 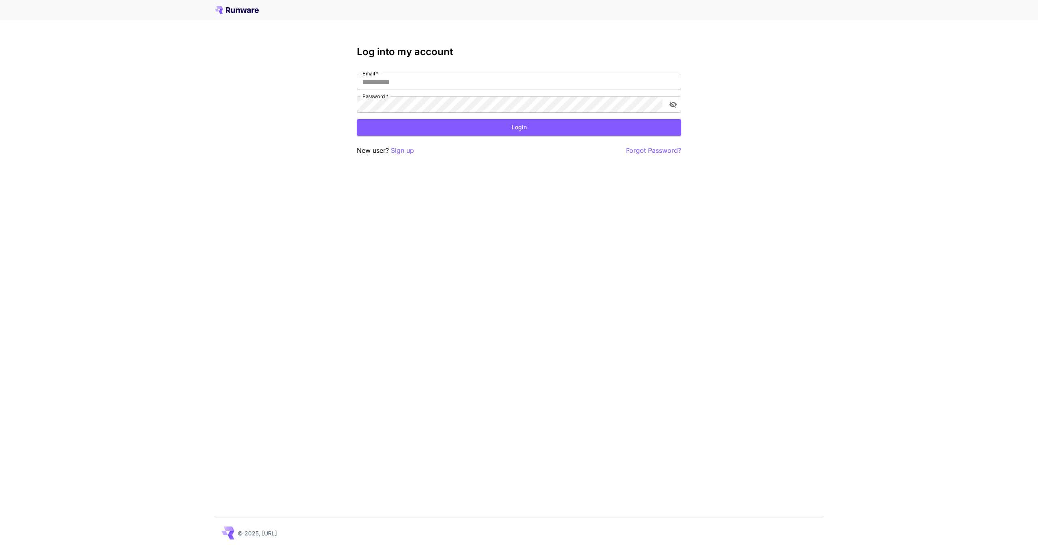 What do you see at coordinates (673, 105) in the screenshot?
I see `button: toggle password visibility` at bounding box center [673, 105].